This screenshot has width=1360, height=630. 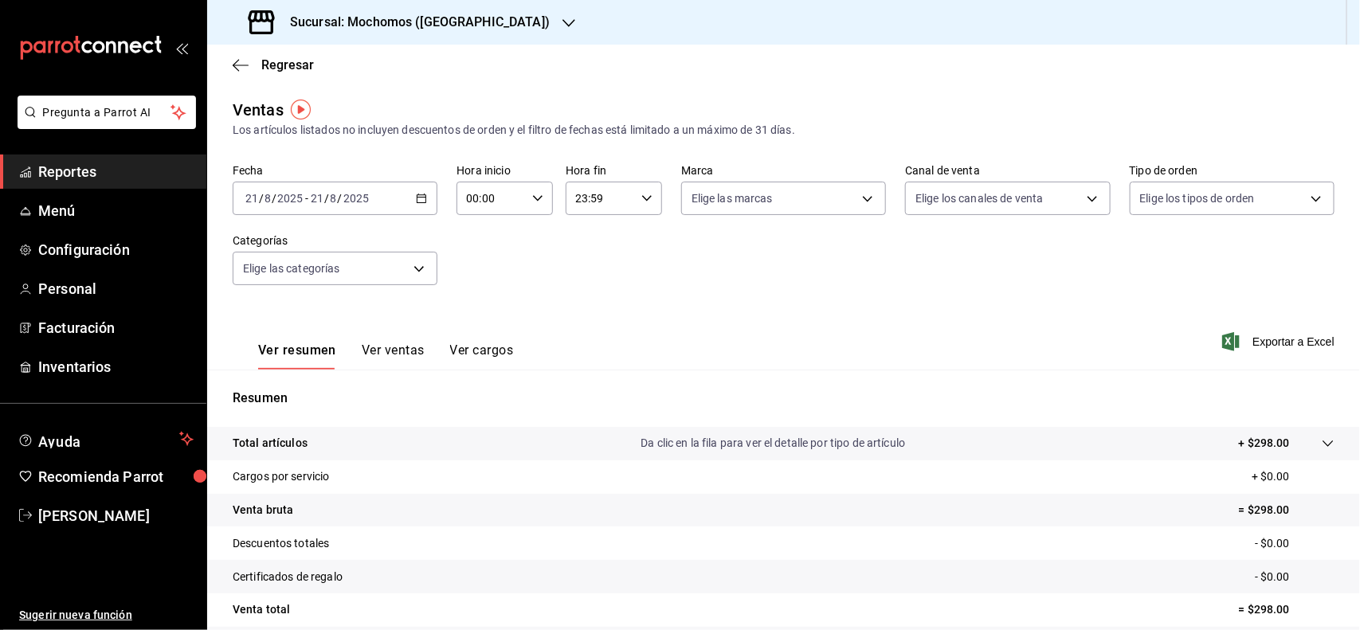 I want to click on button: Ver resumen, so click(x=297, y=356).